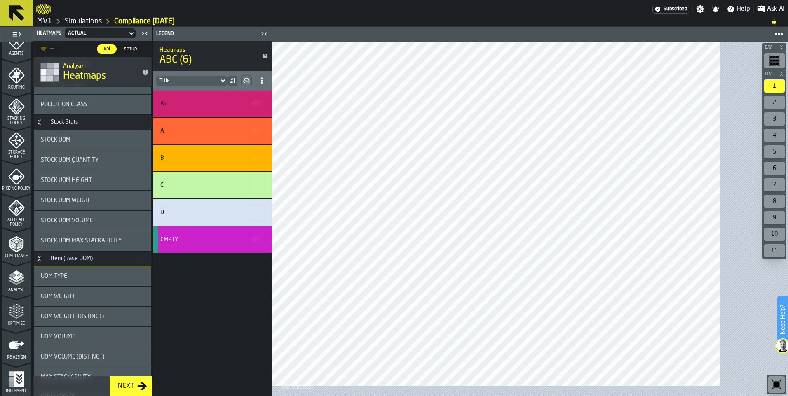  I want to click on span: Heatmaps, so click(84, 76).